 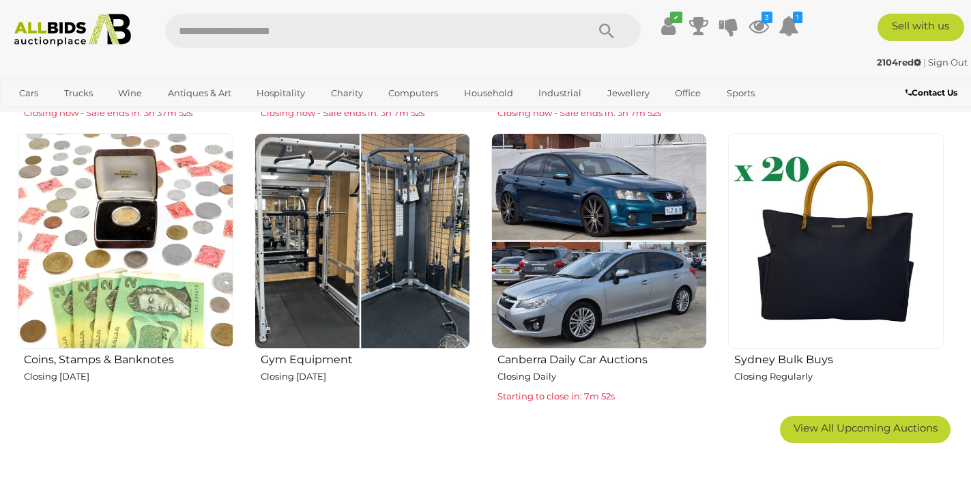 I want to click on a: Sell with us, so click(x=921, y=27).